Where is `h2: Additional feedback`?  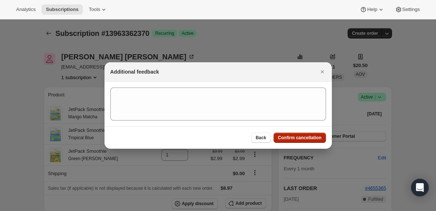 h2: Additional feedback is located at coordinates (135, 72).